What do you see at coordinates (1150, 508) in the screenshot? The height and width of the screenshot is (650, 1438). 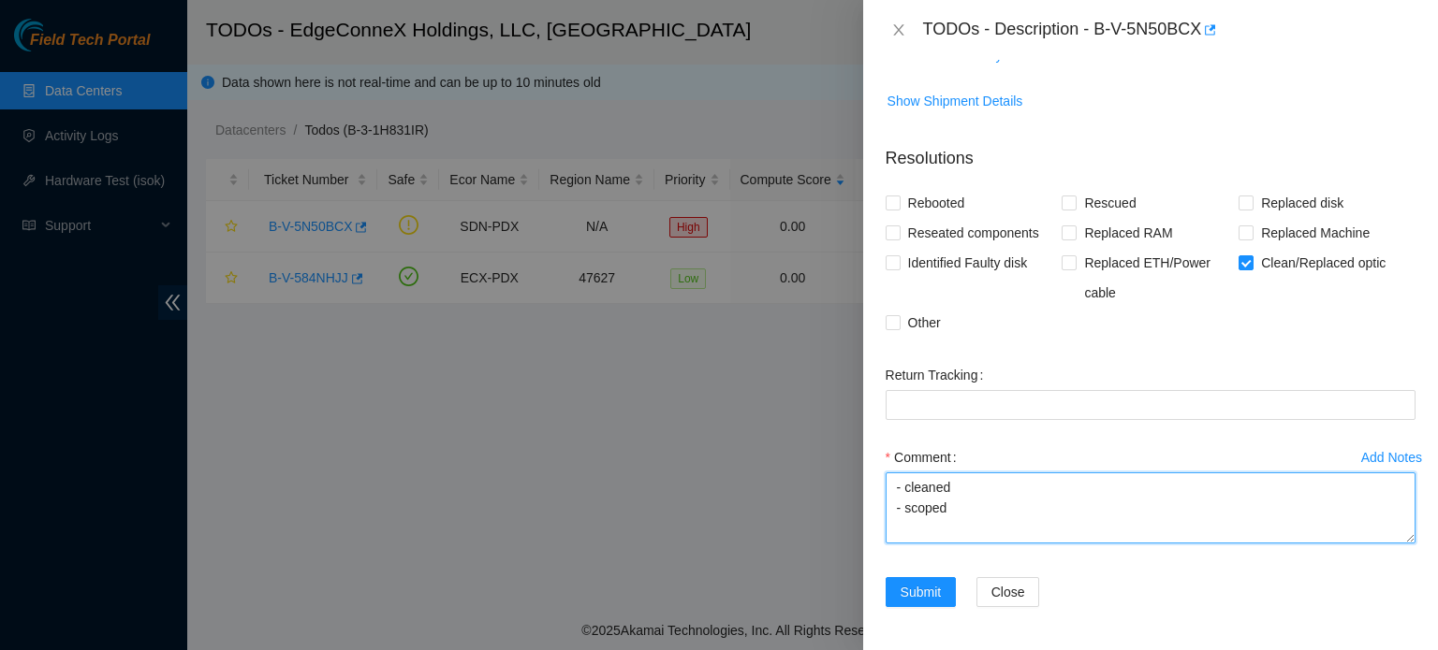 I see `textarea: Comment` at bounding box center [1150, 508].